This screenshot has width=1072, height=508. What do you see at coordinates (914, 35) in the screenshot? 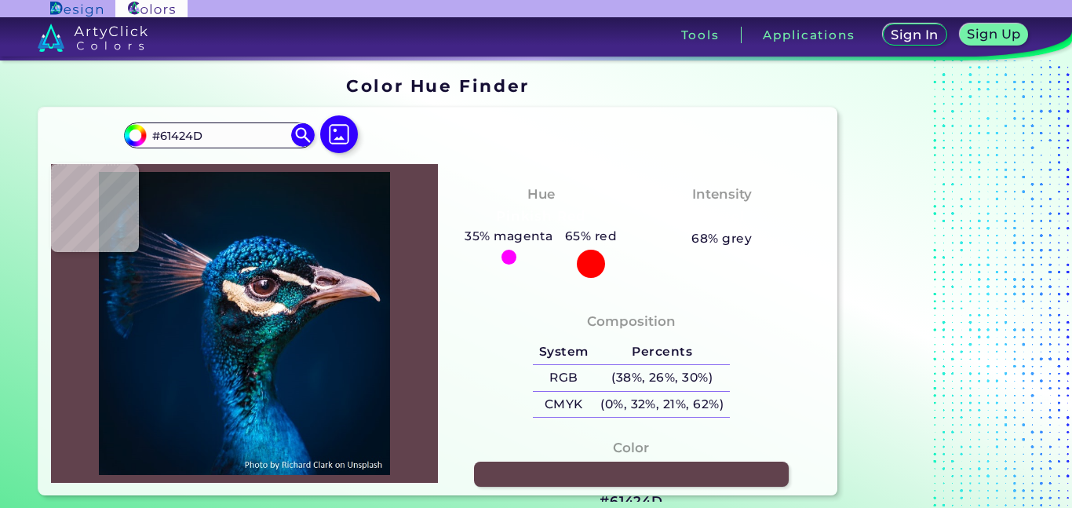
I see `a: Sign In` at bounding box center [914, 35].